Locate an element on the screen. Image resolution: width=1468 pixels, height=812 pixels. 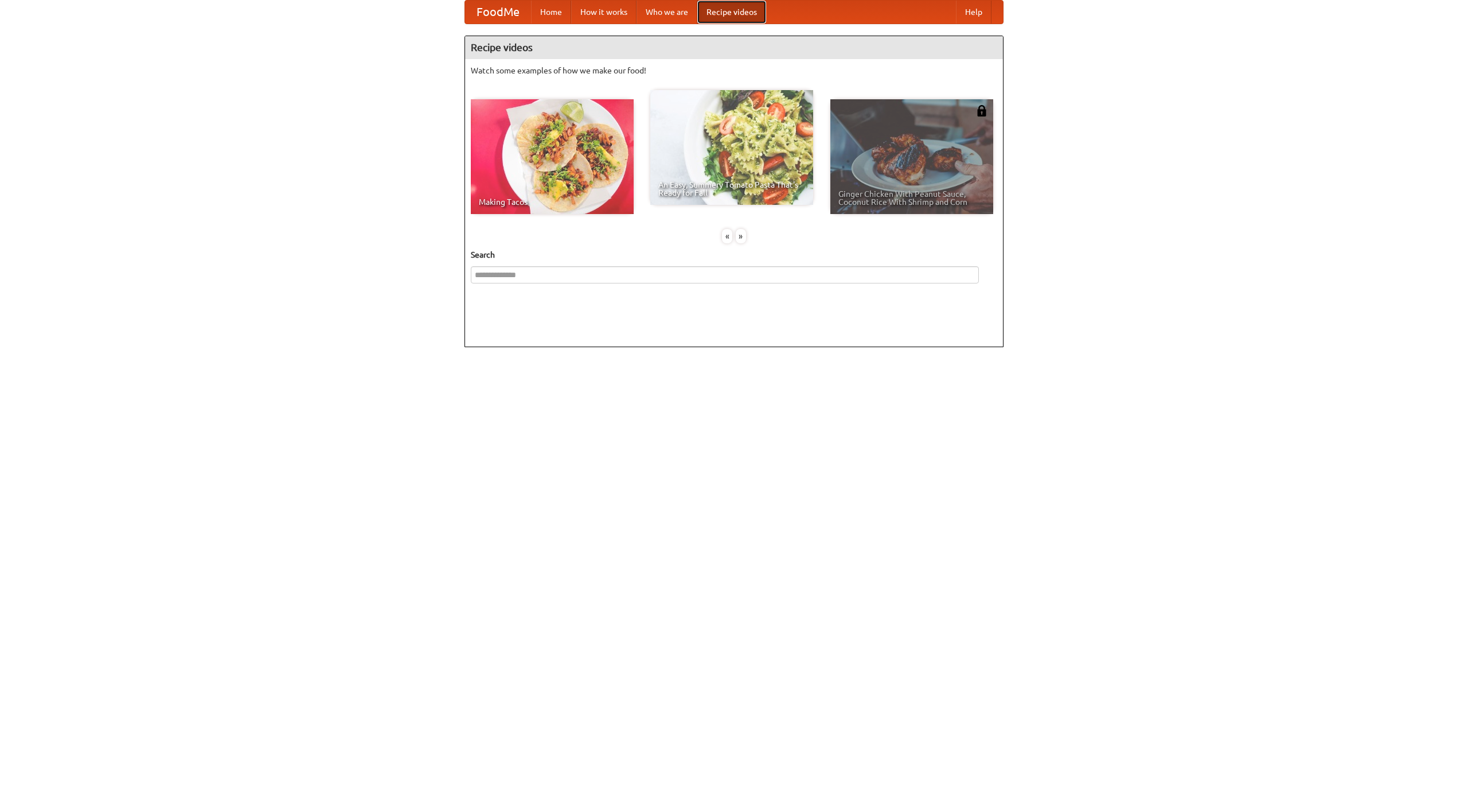
span: Making Tacos is located at coordinates (553, 202).